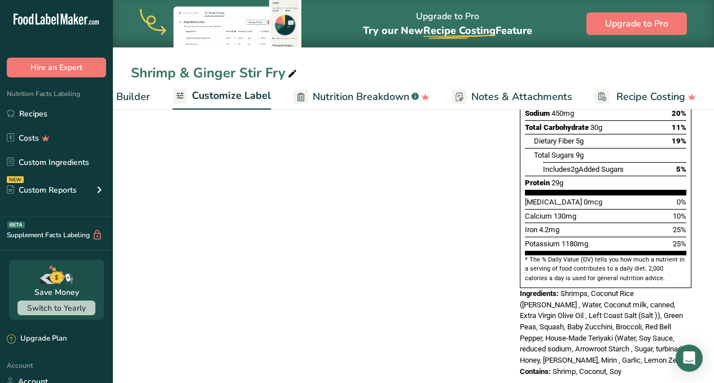 The height and width of the screenshot is (383, 714). What do you see at coordinates (679, 113) in the screenshot?
I see `span: 20%` at bounding box center [679, 113].